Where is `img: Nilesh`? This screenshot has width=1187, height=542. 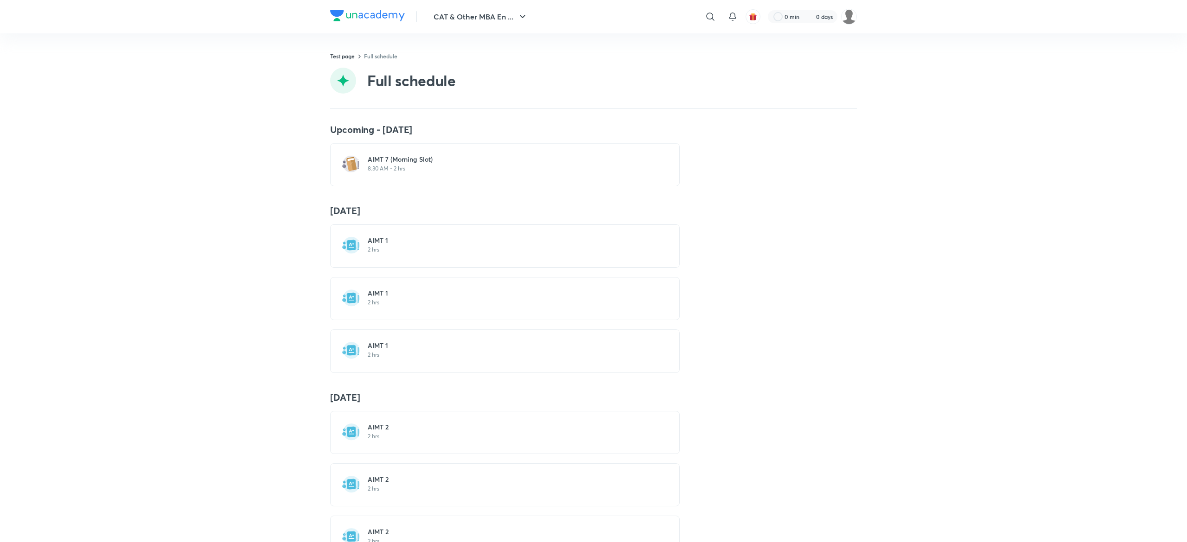
img: Nilesh is located at coordinates (849, 17).